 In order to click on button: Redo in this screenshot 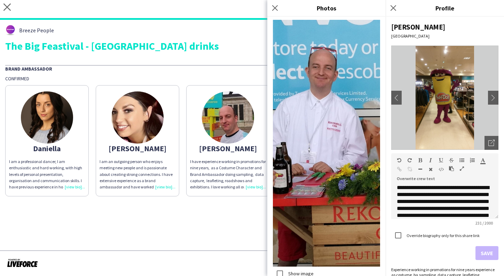, I will do `click(409, 160)`.